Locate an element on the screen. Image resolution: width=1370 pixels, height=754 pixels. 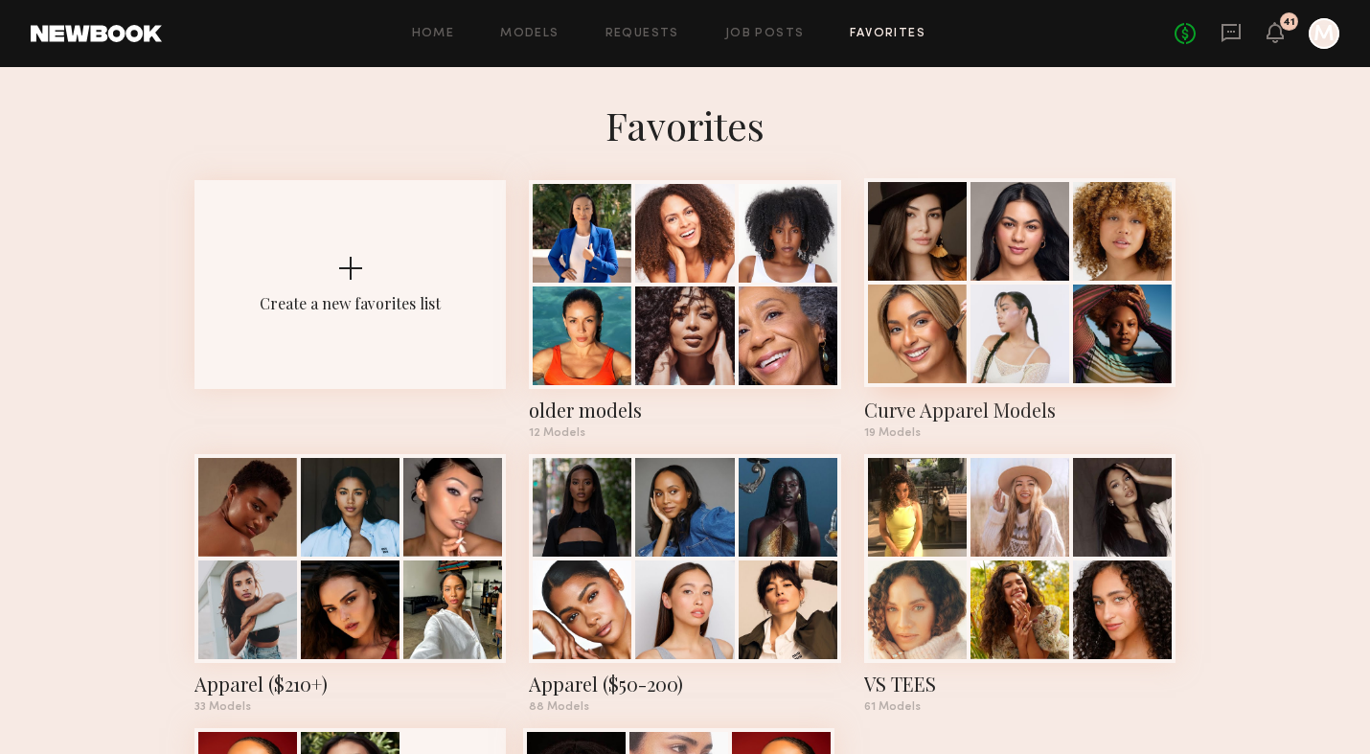
div: 41 is located at coordinates (1288, 22).